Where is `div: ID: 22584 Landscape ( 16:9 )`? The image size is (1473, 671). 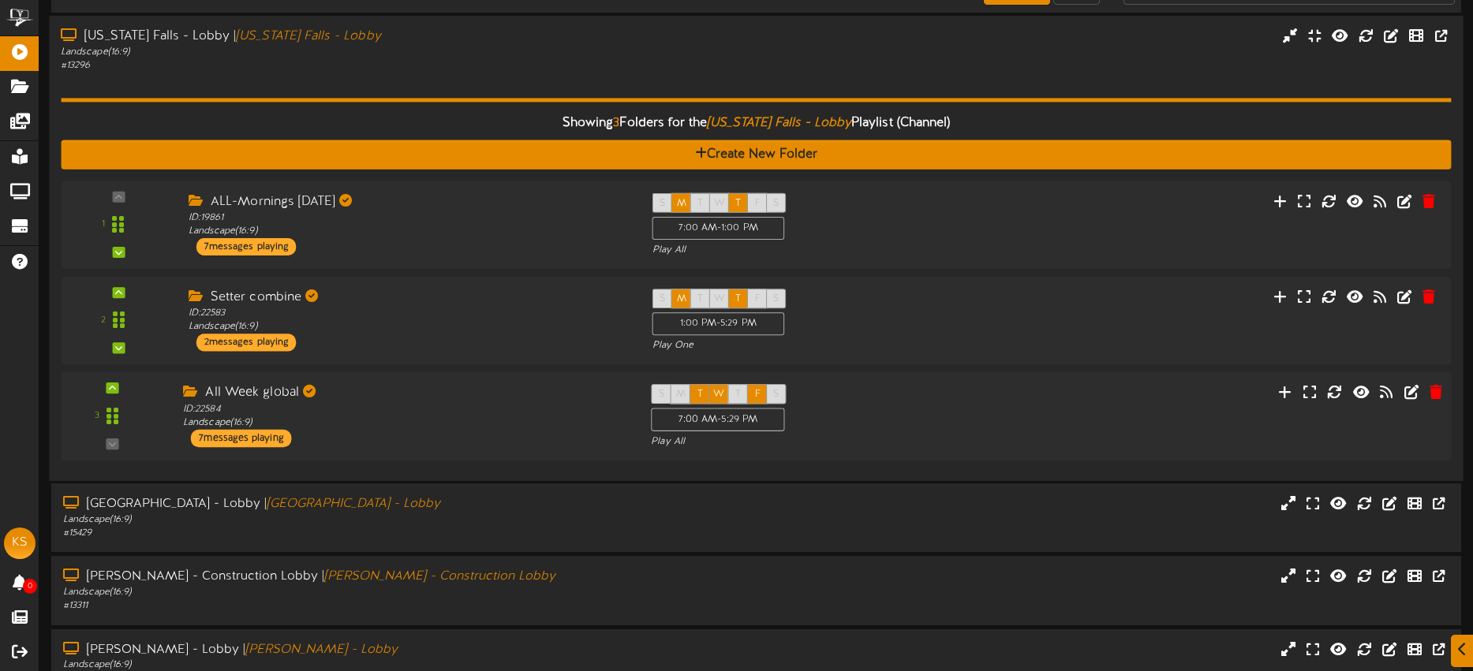
div: ID: 22584 Landscape ( 16:9 ) is located at coordinates (405, 416).